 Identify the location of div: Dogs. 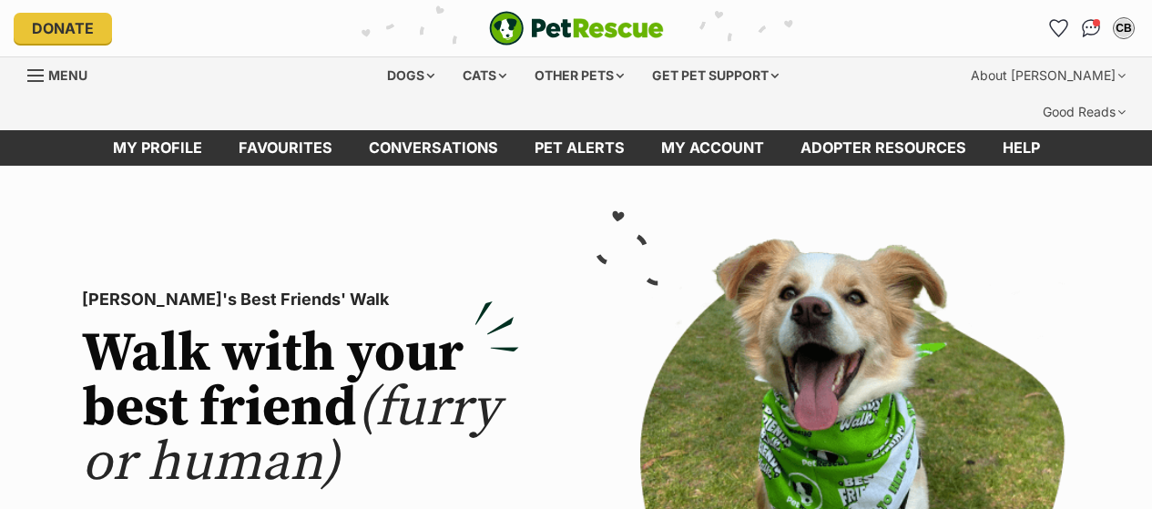
(411, 76).